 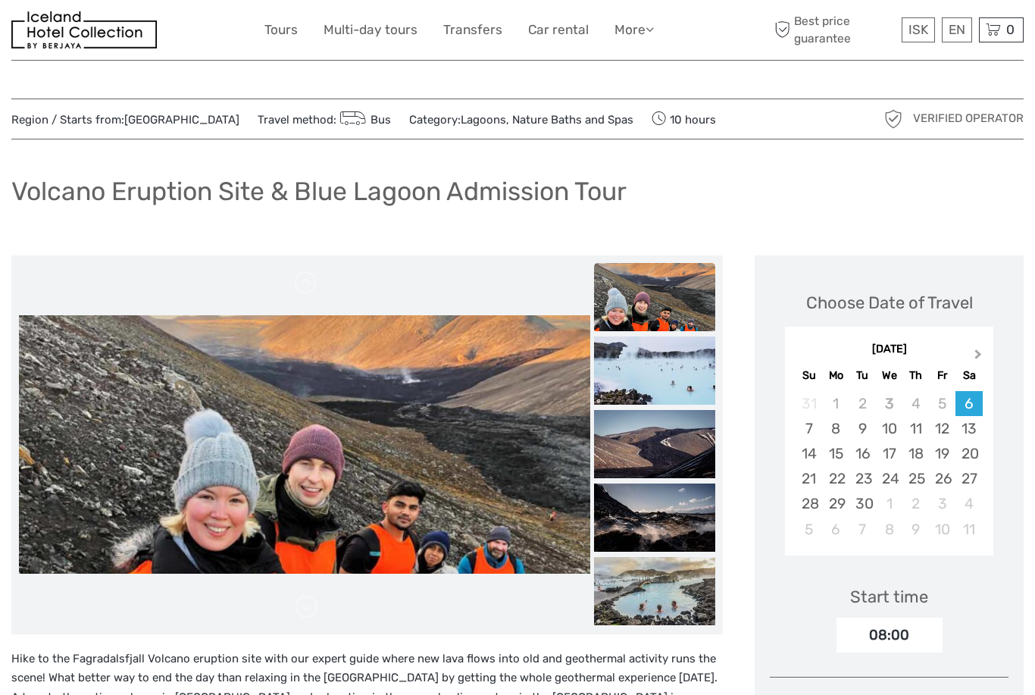 I want to click on div: Choose Sunday, October 5th, 2025, so click(x=808, y=529).